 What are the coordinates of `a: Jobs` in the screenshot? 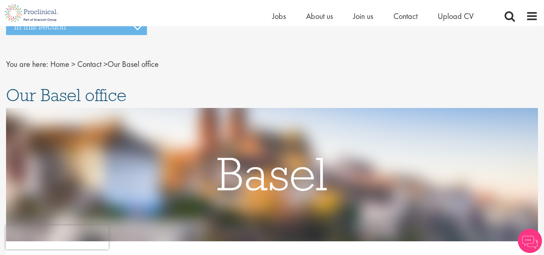 It's located at (279, 16).